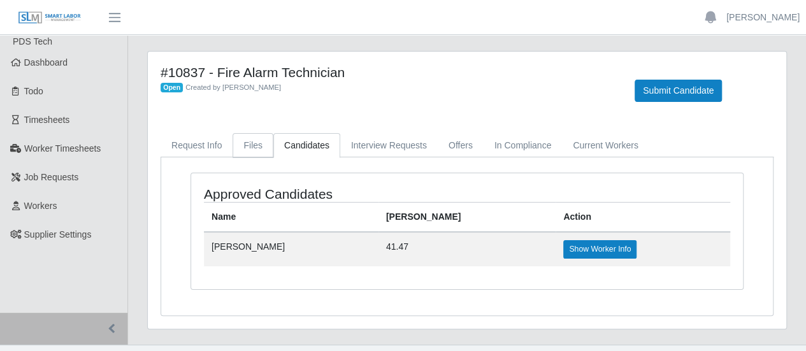 Image resolution: width=806 pixels, height=351 pixels. Describe the element at coordinates (47, 120) in the screenshot. I see `span: Timesheets` at that location.